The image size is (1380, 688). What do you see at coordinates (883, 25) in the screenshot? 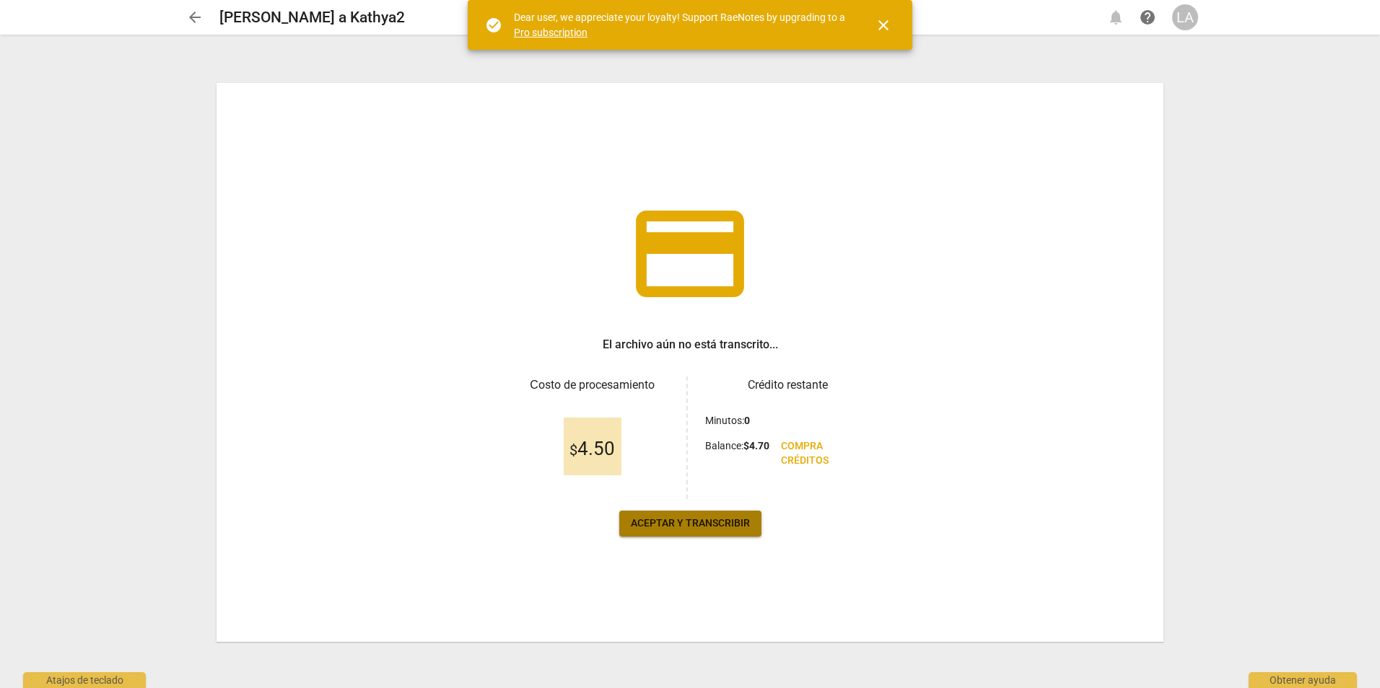
I see `span: close` at bounding box center [883, 25].